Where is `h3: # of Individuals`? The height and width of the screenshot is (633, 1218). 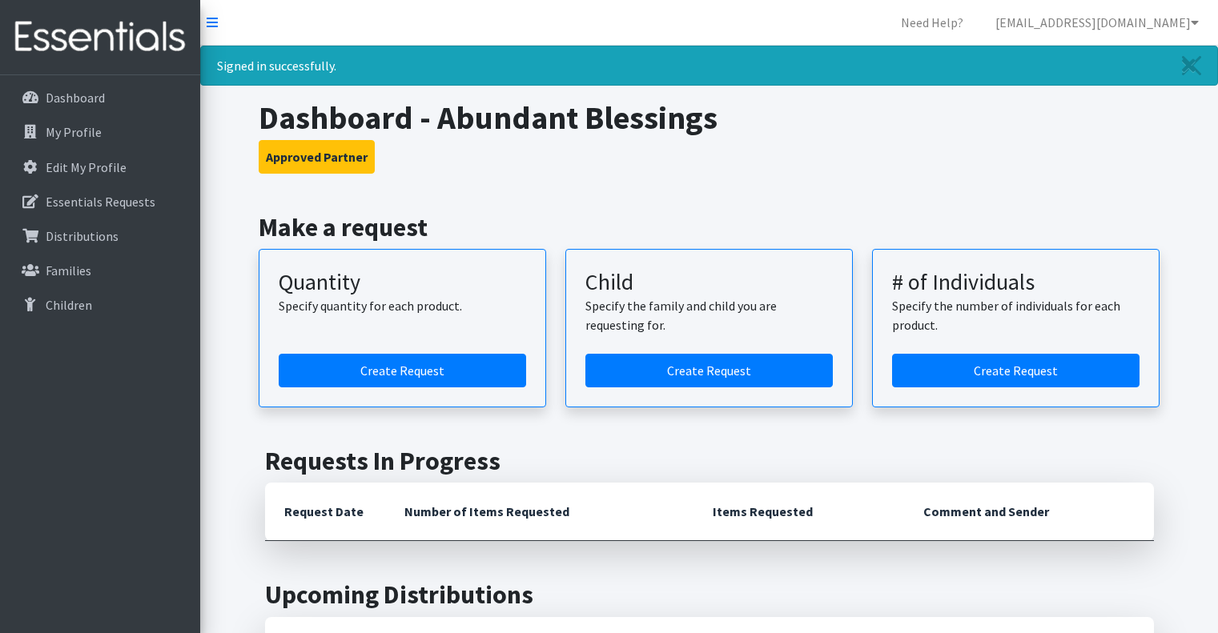 h3: # of Individuals is located at coordinates (1015, 283).